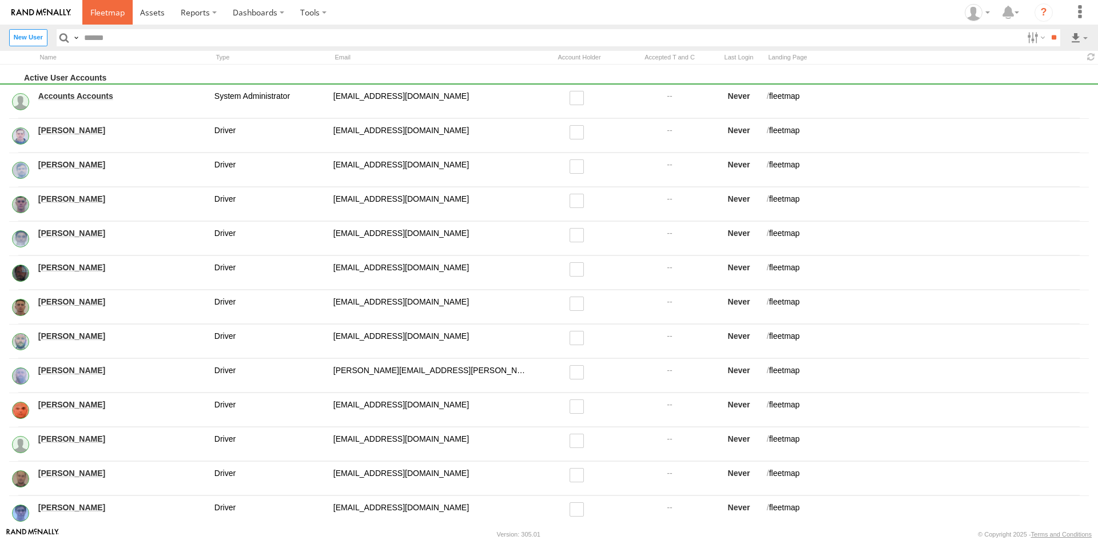  I want to click on label: Export results as..., so click(1079, 37).